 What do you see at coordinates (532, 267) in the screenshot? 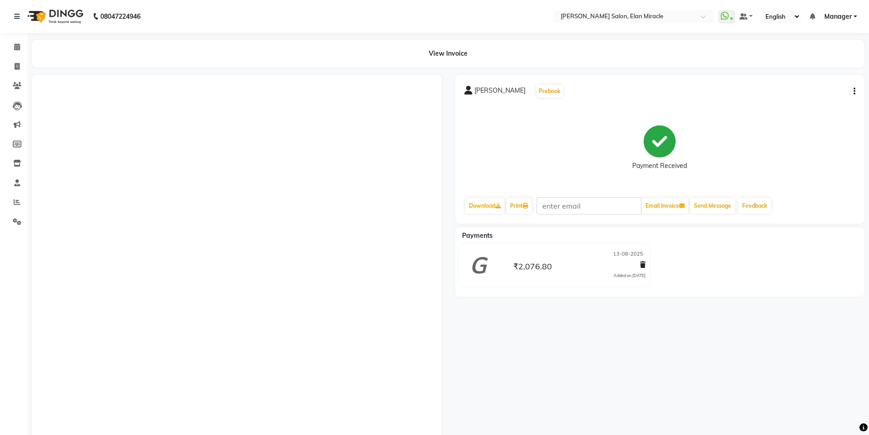
I see `span: ₹2,076.80` at bounding box center [532, 267].